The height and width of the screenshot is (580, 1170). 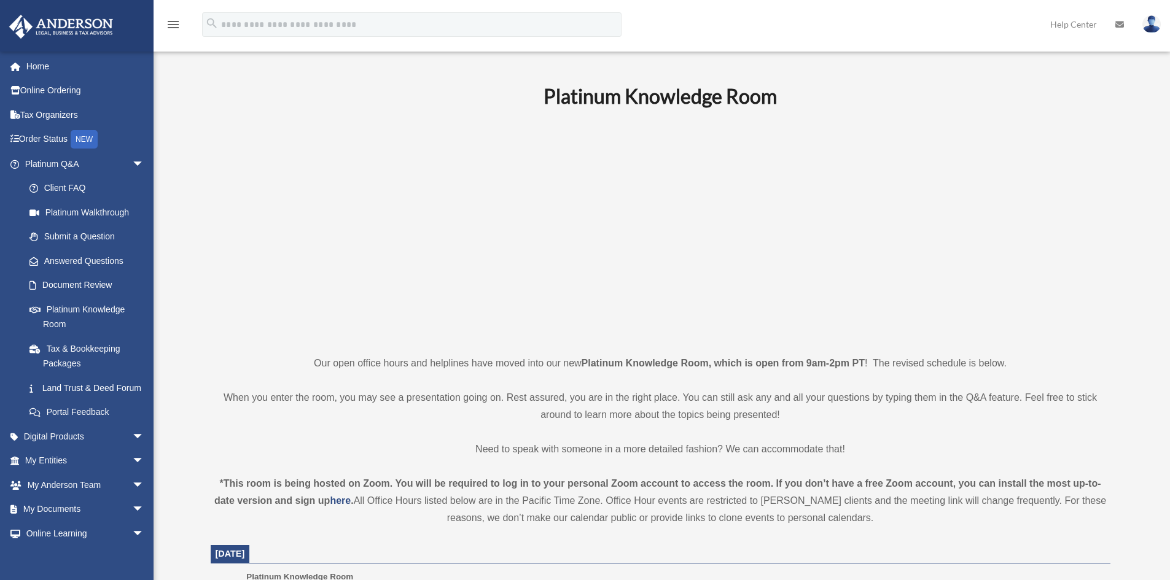 I want to click on a: here, so click(x=340, y=500).